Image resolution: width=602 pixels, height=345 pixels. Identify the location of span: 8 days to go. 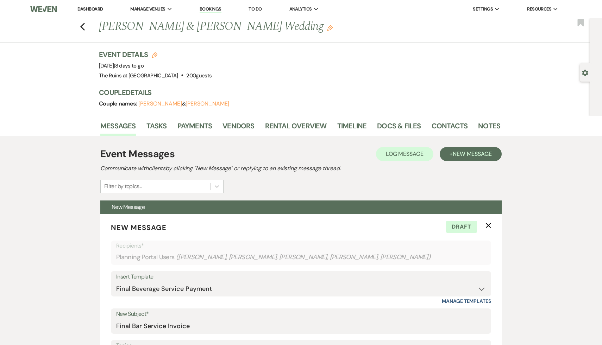
(129, 66).